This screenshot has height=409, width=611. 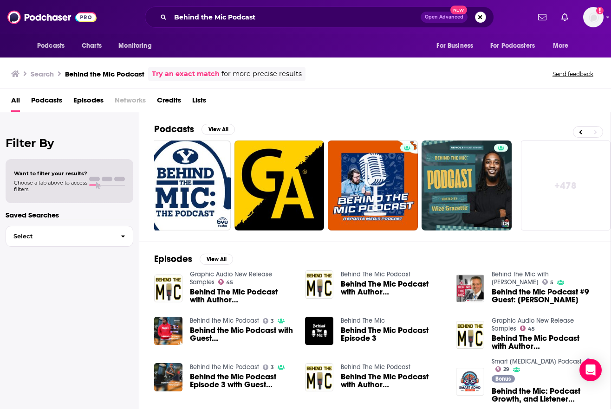 What do you see at coordinates (52, 17) in the screenshot?
I see `img: Podchaser - Follow, Share and Rate Podcasts` at bounding box center [52, 17].